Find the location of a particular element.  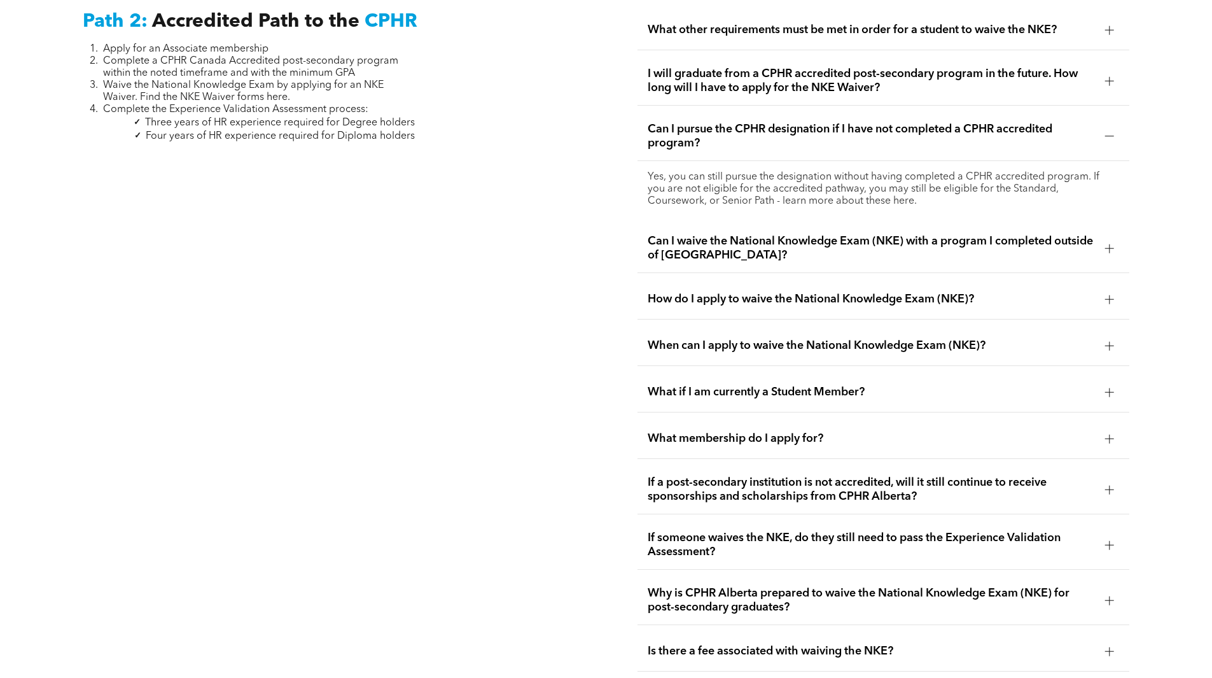

span: What if I am currently a Student Member? is located at coordinates (871, 392).